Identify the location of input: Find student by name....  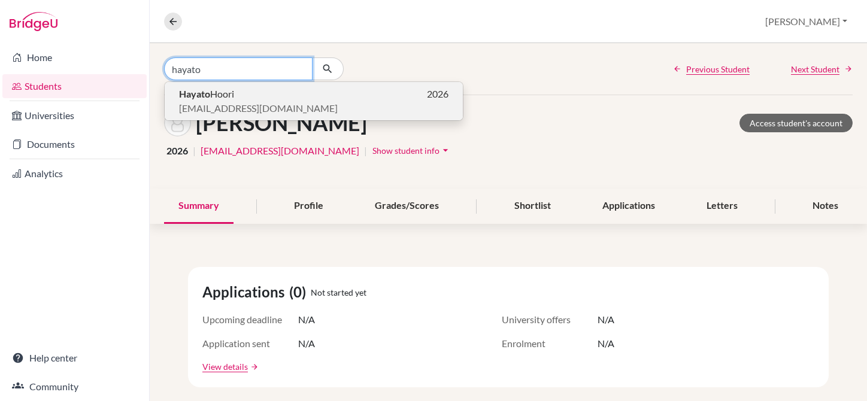
(238, 69).